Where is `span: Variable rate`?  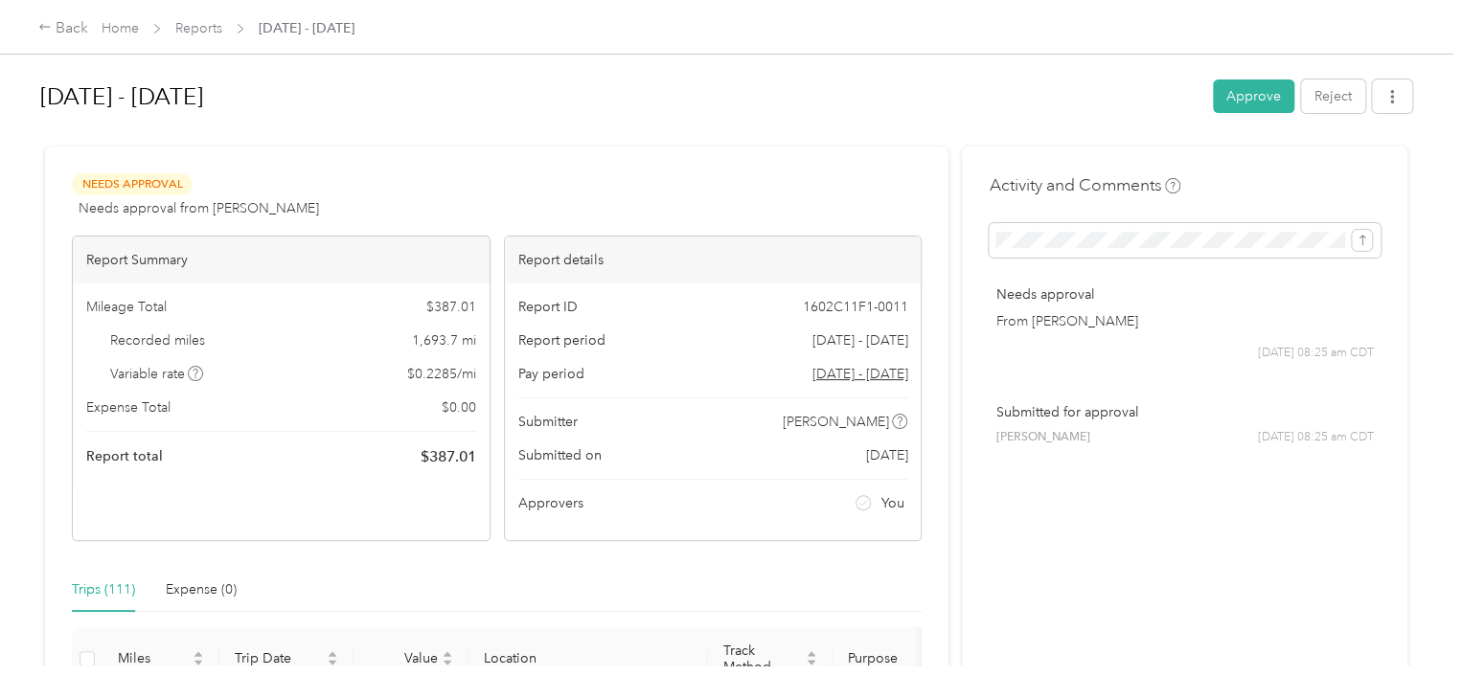 span: Variable rate is located at coordinates (157, 374).